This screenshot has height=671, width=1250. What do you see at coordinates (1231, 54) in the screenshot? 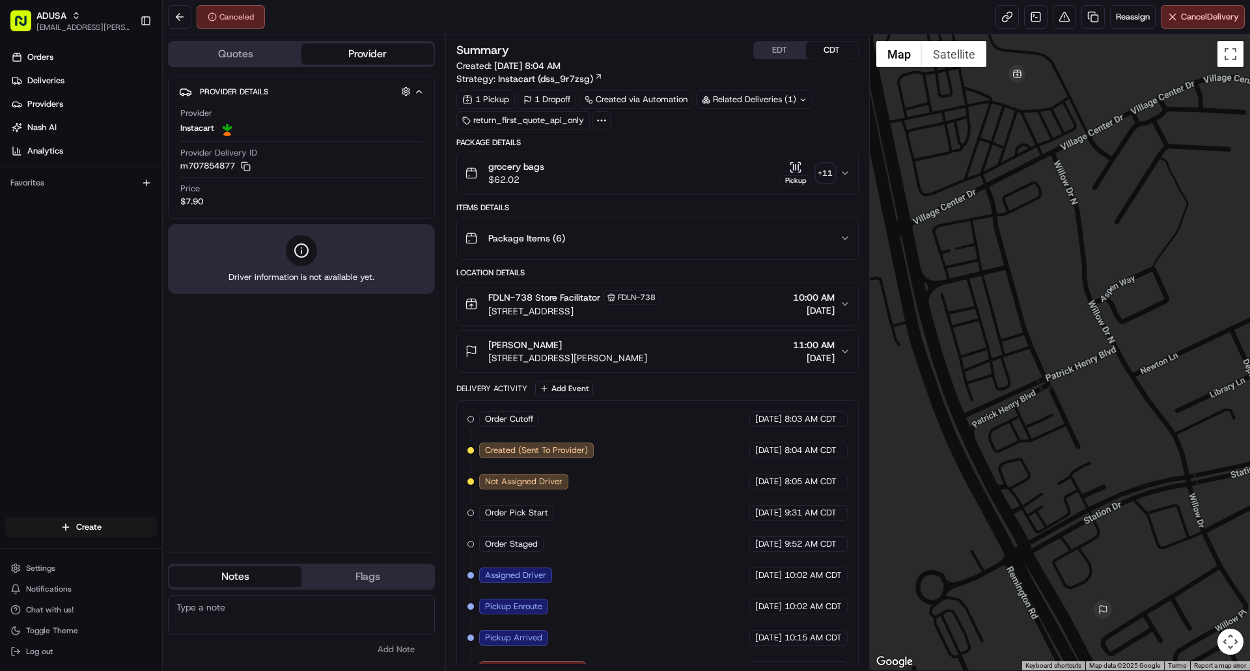
I see `button: Toggle fullscreen view` at bounding box center [1231, 54].